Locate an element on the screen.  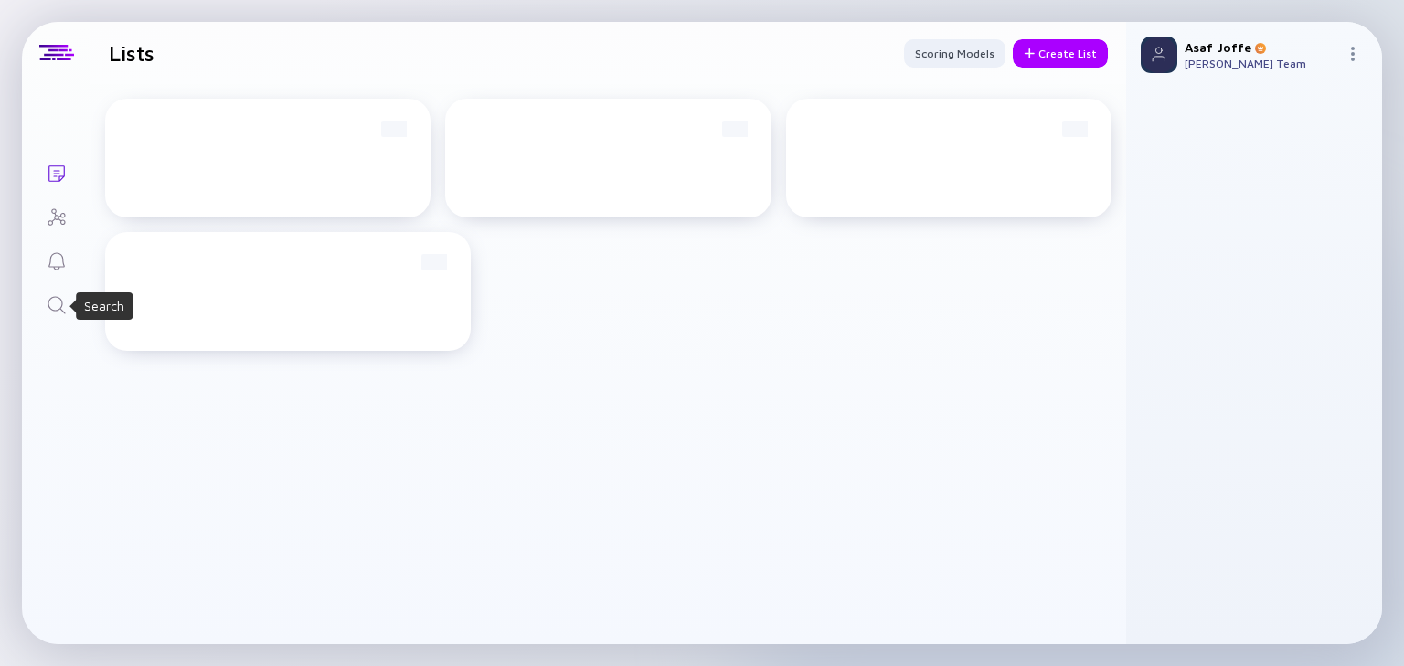
img: Menu is located at coordinates (1353, 54).